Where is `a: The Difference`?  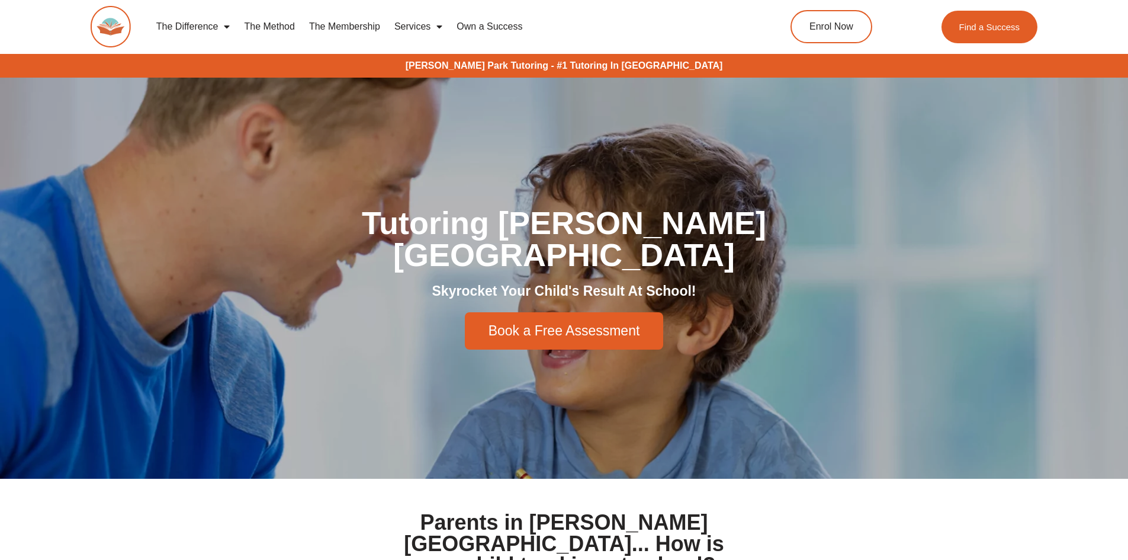
a: The Difference is located at coordinates (193, 27).